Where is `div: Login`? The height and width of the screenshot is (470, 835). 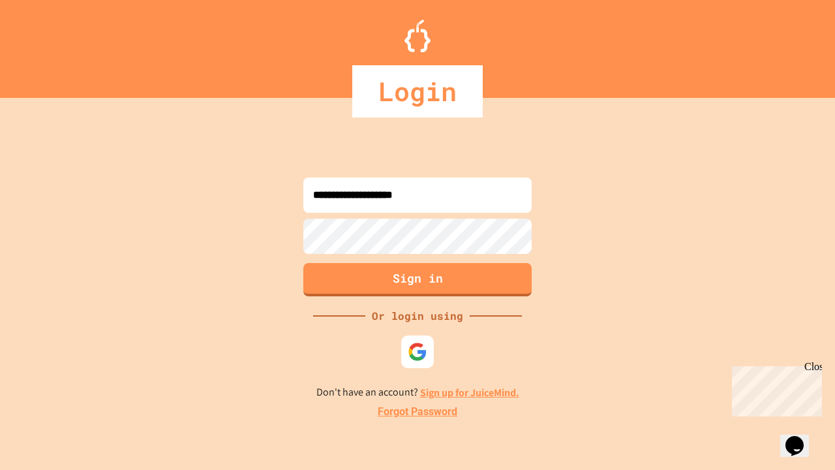
div: Login is located at coordinates (418, 91).